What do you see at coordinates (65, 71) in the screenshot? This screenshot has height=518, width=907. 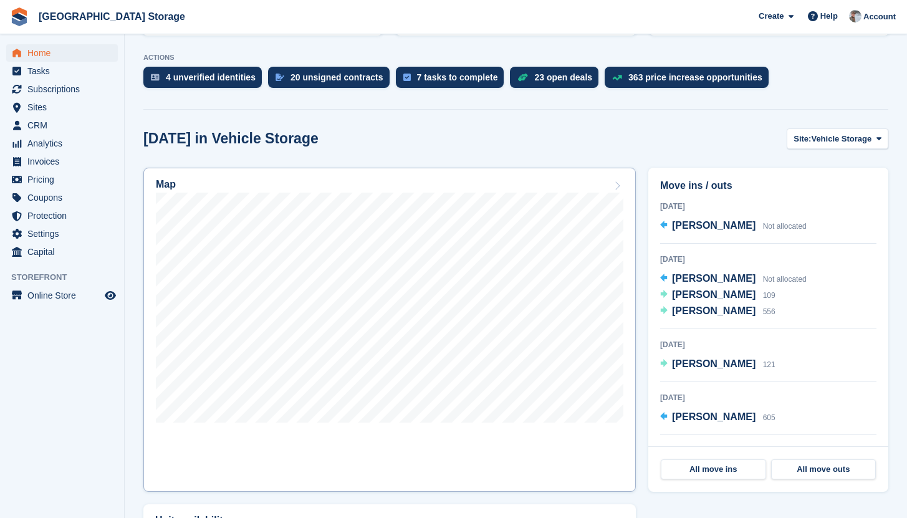 I see `span: Tasks` at bounding box center [65, 71].